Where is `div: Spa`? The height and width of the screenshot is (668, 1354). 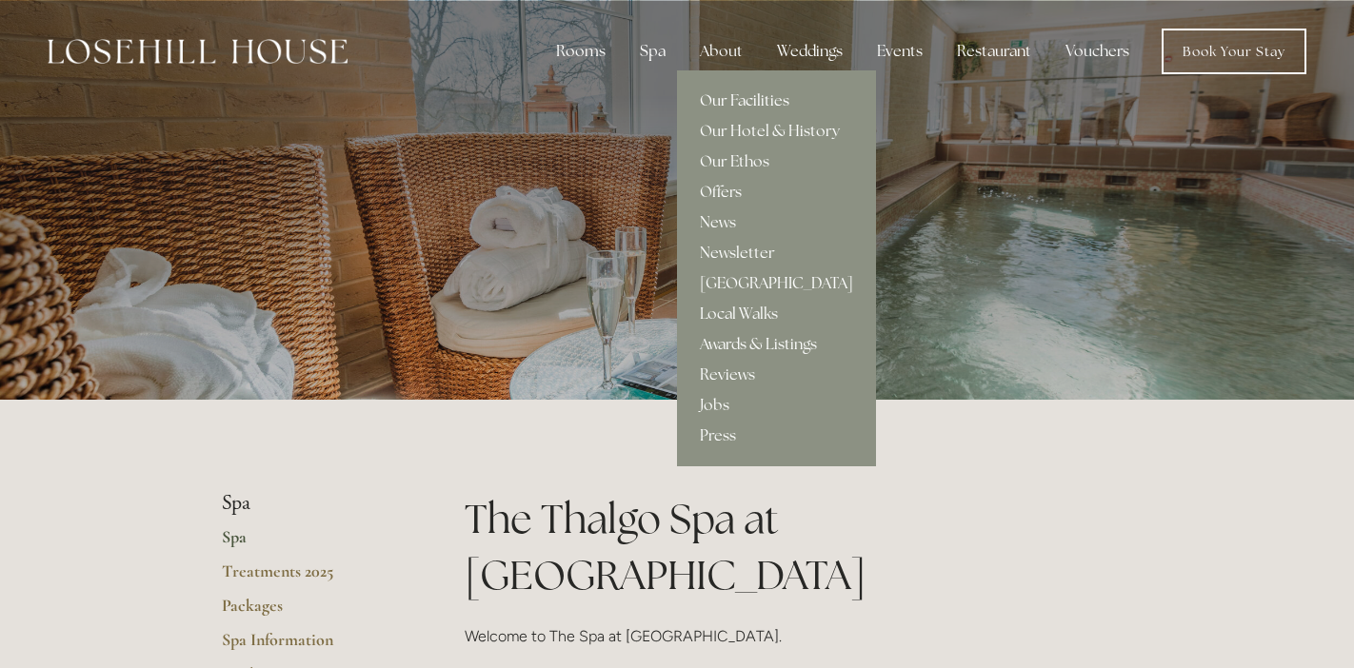 div: Spa is located at coordinates (652, 51).